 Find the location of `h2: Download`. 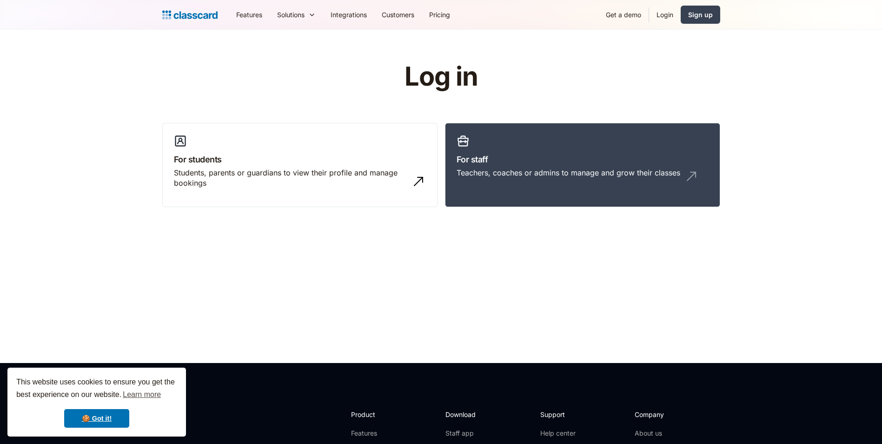

h2: Download is located at coordinates (464, 414).